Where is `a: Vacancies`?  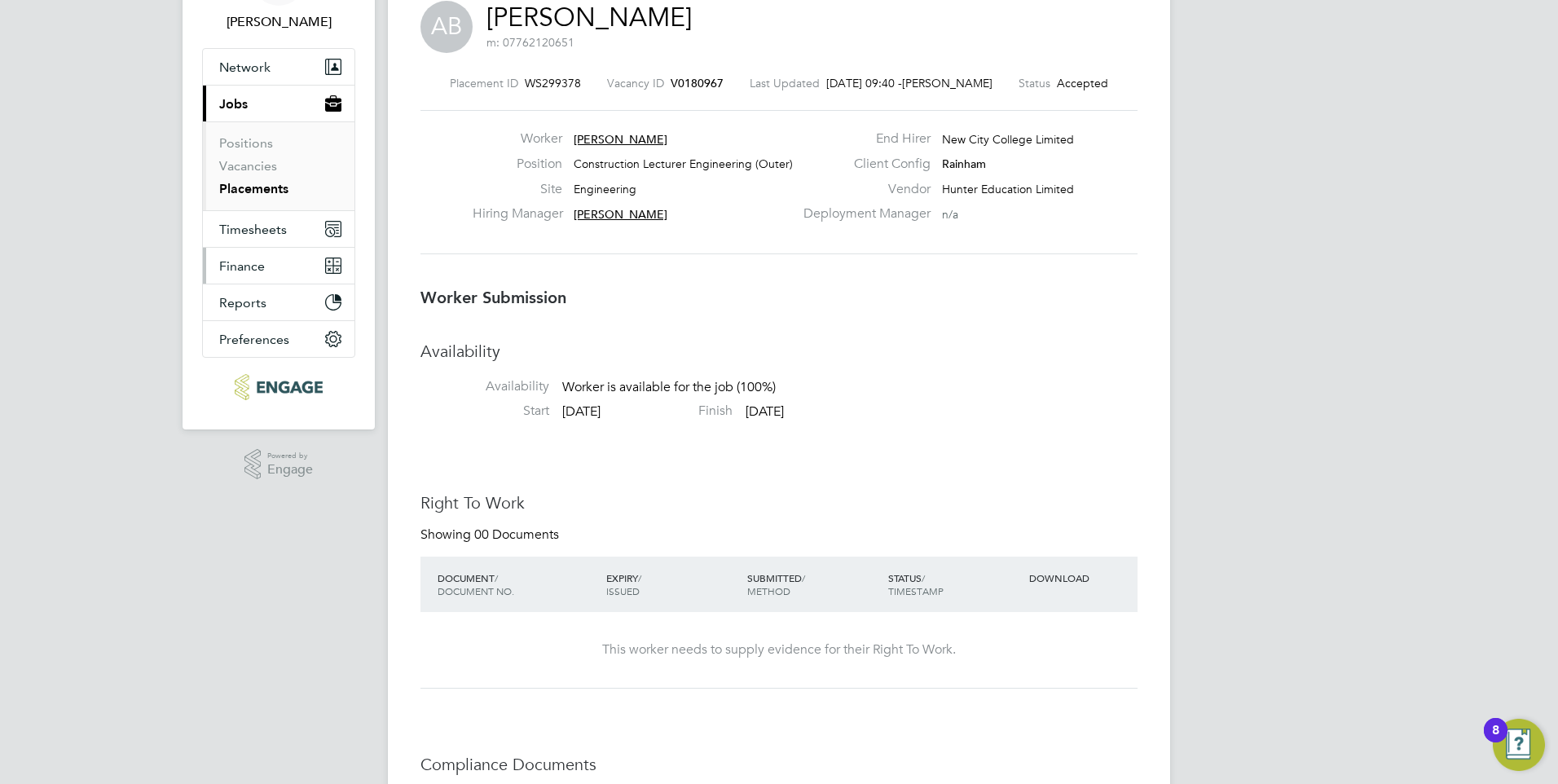
a: Vacancies is located at coordinates (248, 165).